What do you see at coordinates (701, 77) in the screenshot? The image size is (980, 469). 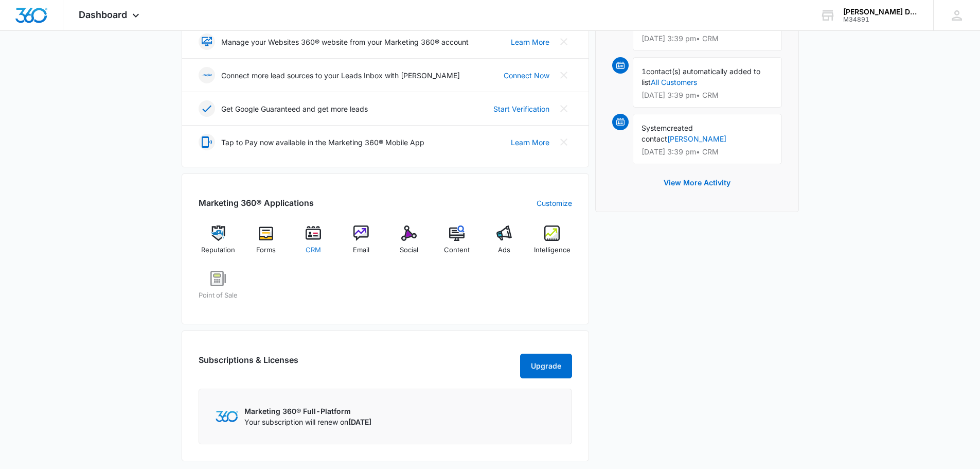 I see `span: contact(s) automatically added to list` at bounding box center [701, 77].